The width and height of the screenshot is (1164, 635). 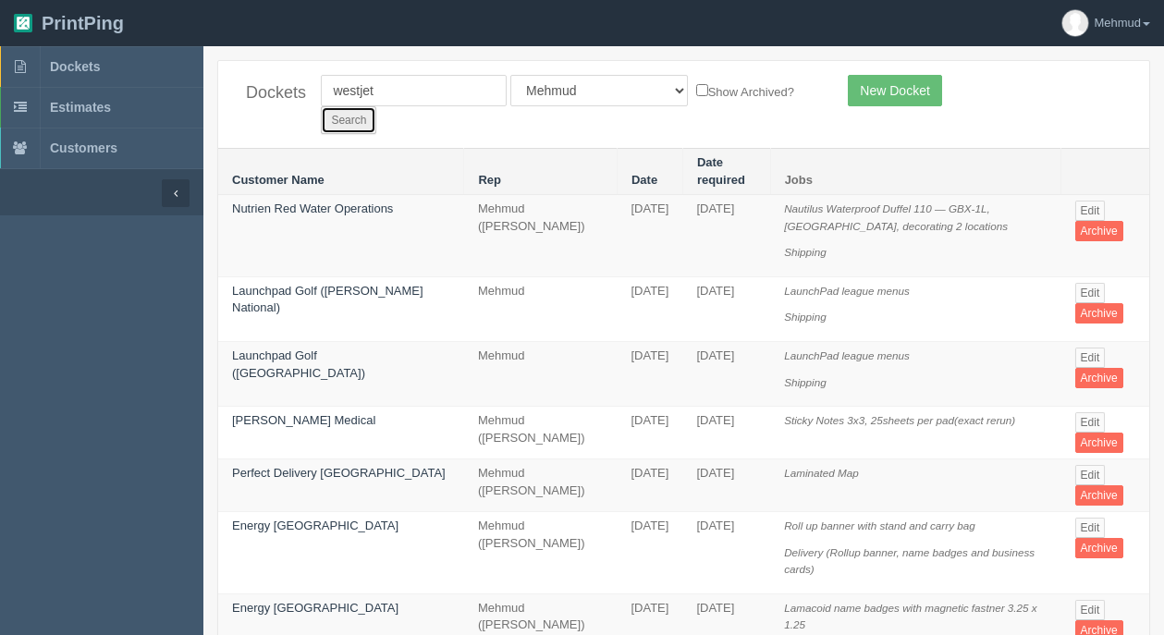 I want to click on i: Delivery (Rollup banner, name badges and business cards), so click(x=909, y=561).